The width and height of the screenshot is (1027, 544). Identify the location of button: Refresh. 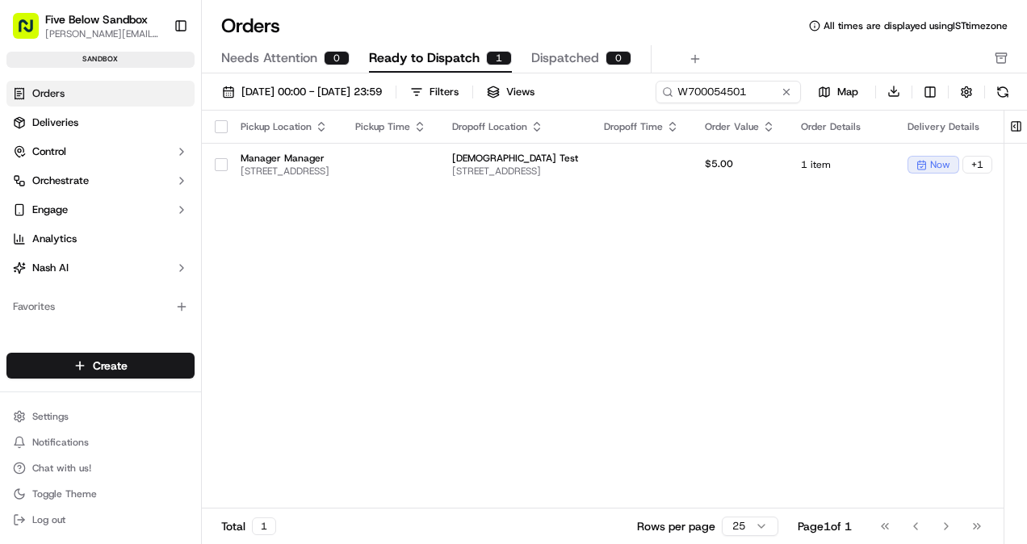
(1003, 92).